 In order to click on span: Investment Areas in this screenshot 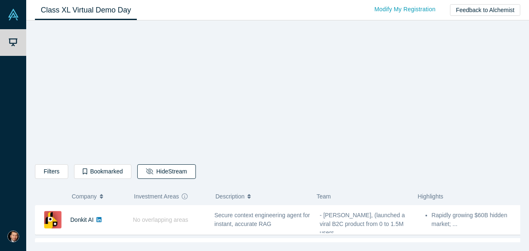, I will do `click(157, 196)`.